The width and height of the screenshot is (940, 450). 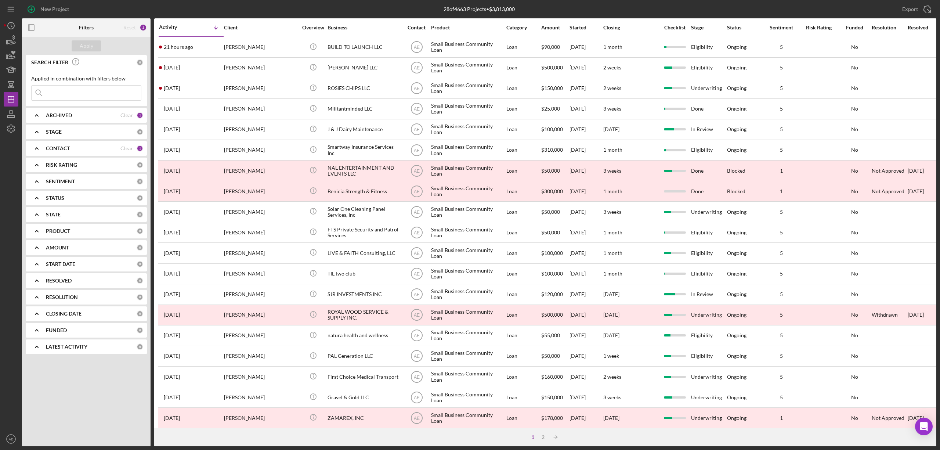 What do you see at coordinates (364, 376) in the screenshot?
I see `div: First Choice Medical Transport` at bounding box center [364, 376].